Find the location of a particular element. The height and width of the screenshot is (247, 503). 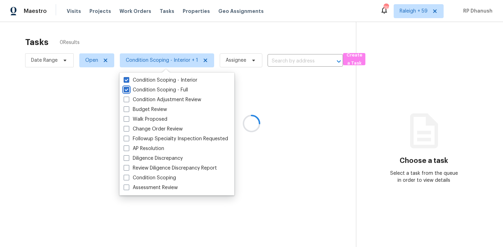

label: Condition Scoping is located at coordinates (150, 178).